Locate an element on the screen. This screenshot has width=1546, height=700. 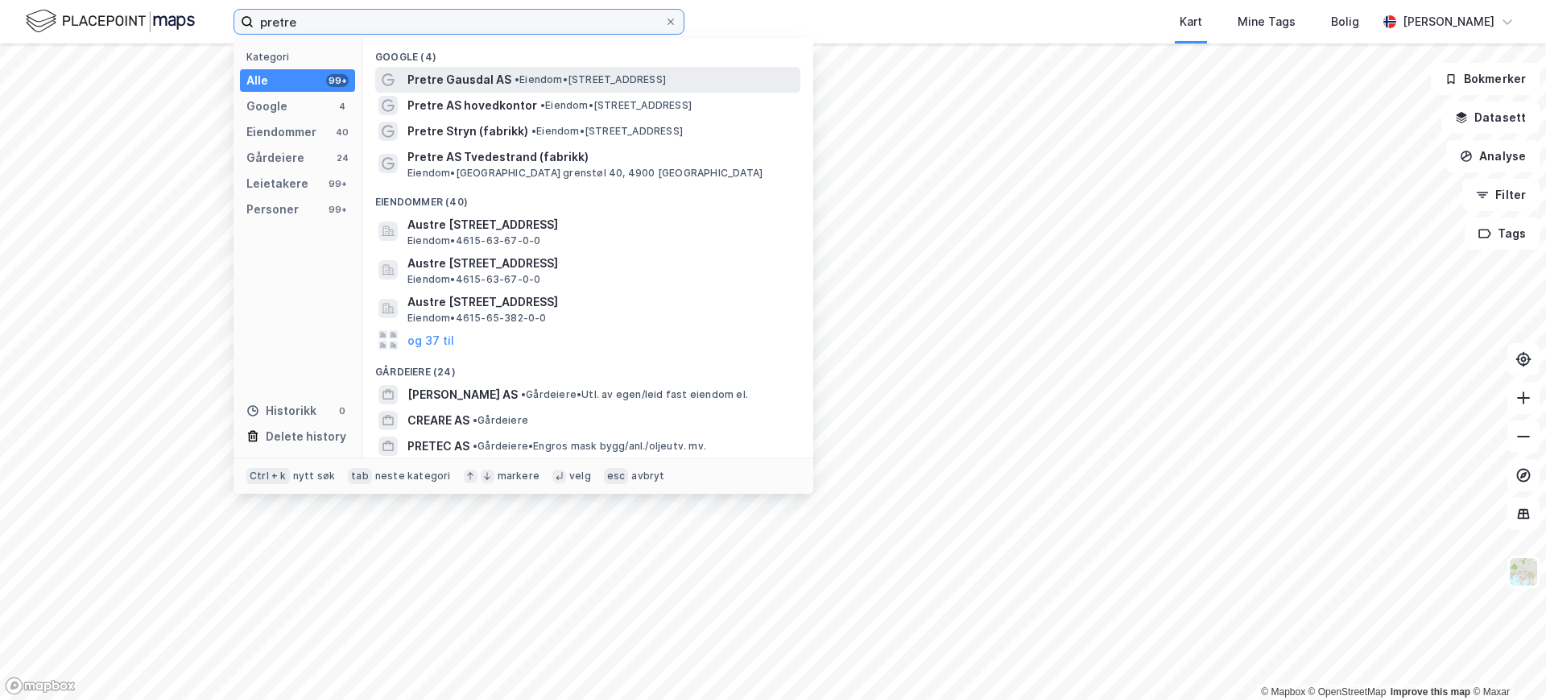
button: Bokmerker is located at coordinates (1485, 79).